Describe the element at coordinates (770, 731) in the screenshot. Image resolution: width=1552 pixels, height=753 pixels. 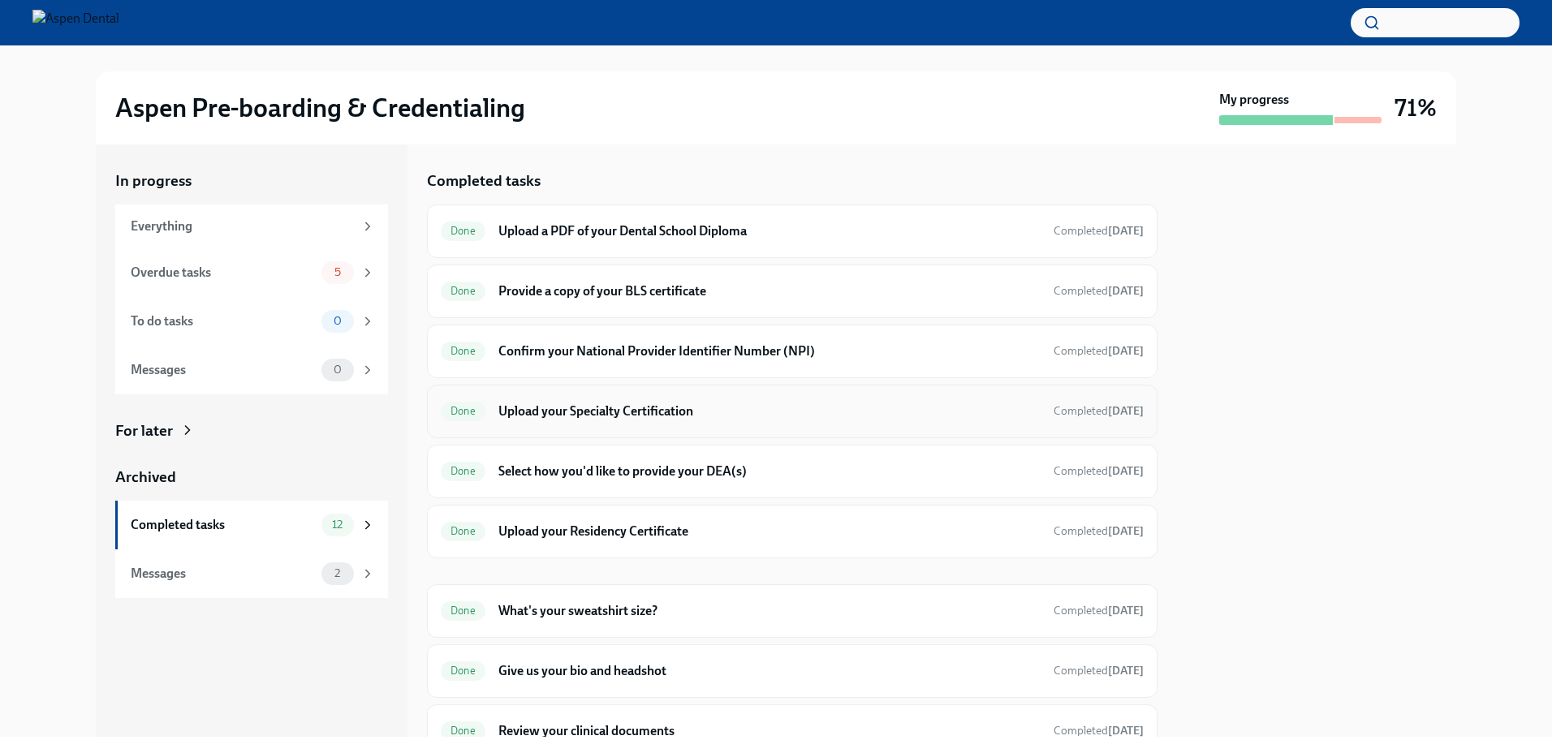
I see `h6: Review your clinical documents` at that location.